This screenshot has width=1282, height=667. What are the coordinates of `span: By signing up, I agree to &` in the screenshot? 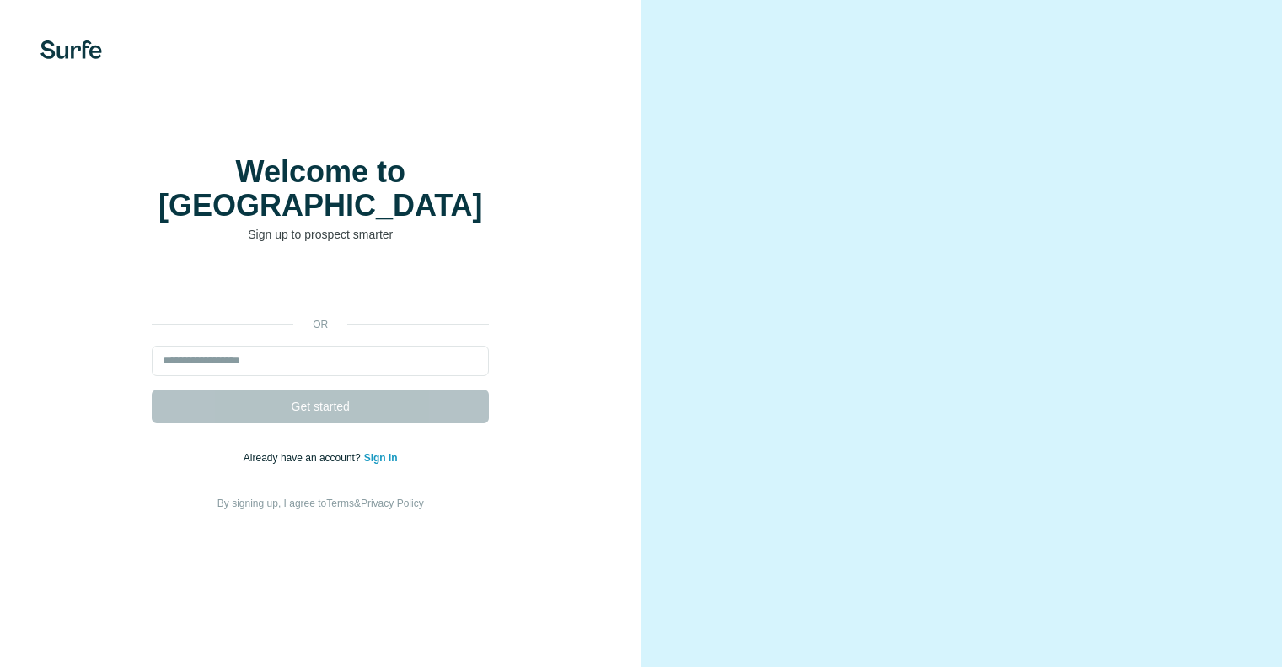 It's located at (320, 503).